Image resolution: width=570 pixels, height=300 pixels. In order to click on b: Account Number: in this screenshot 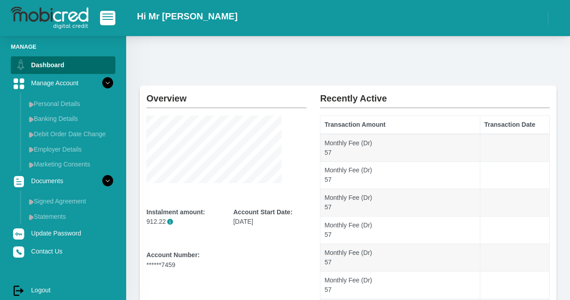, I will do `click(173, 255)`.